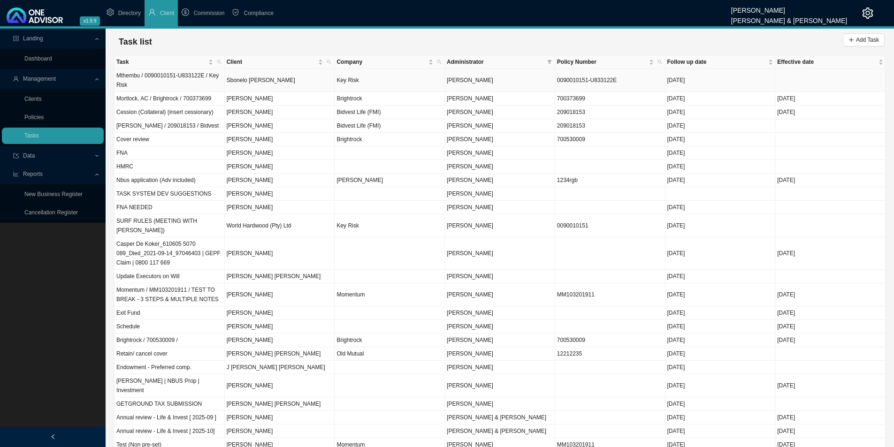  Describe the element at coordinates (280, 226) in the screenshot. I see `td: World Hardwood (Pty) Ltd` at that location.